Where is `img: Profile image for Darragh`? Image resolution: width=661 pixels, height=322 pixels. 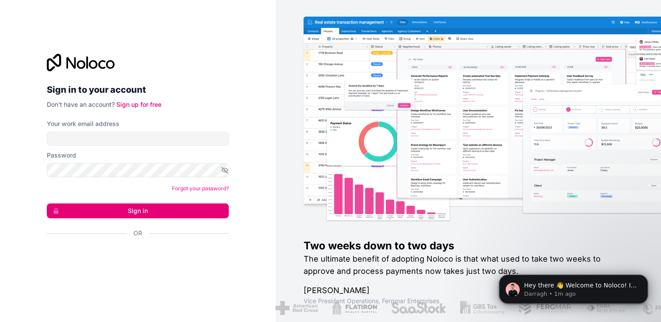
img: Profile image for Darragh is located at coordinates (27, 33).